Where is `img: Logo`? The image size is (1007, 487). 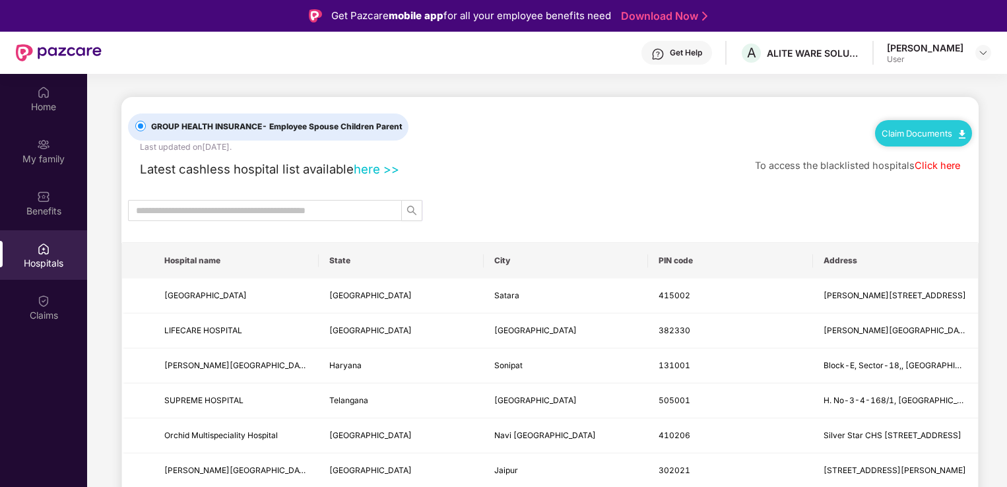 img: Logo is located at coordinates (315, 16).